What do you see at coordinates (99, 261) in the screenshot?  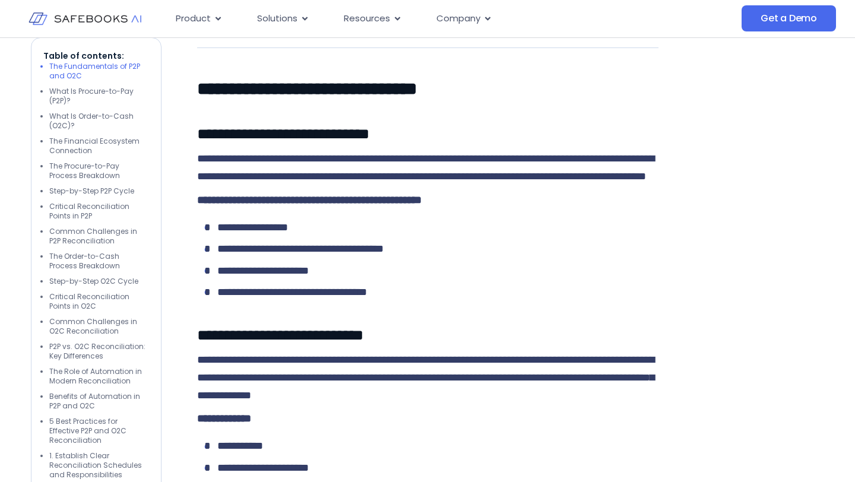 I see `li: The Order-to-Cash Process Breakdown` at bounding box center [99, 261].